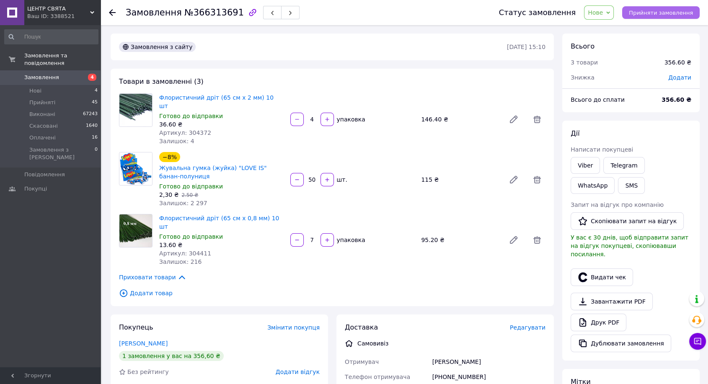  I want to click on div: Замовлення з сайту, so click(157, 47).